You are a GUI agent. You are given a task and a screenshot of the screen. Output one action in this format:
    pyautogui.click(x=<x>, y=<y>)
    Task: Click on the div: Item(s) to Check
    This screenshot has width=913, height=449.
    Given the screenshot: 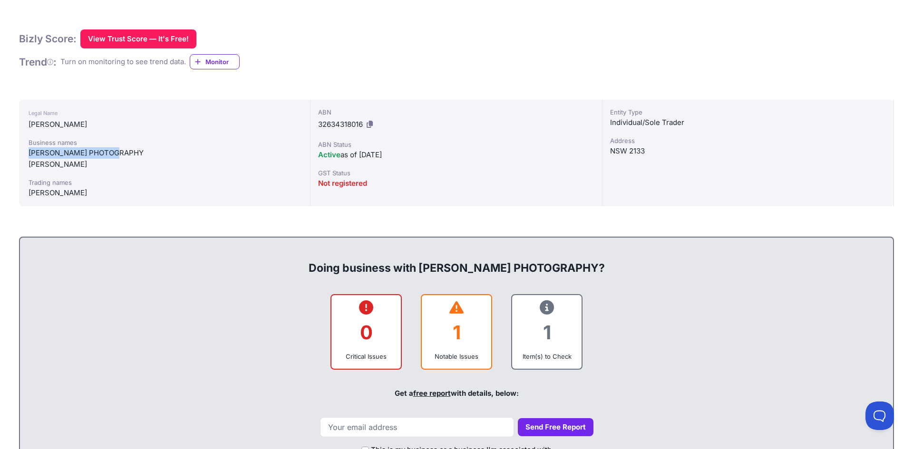 What is the action you would take?
    pyautogui.click(x=547, y=357)
    